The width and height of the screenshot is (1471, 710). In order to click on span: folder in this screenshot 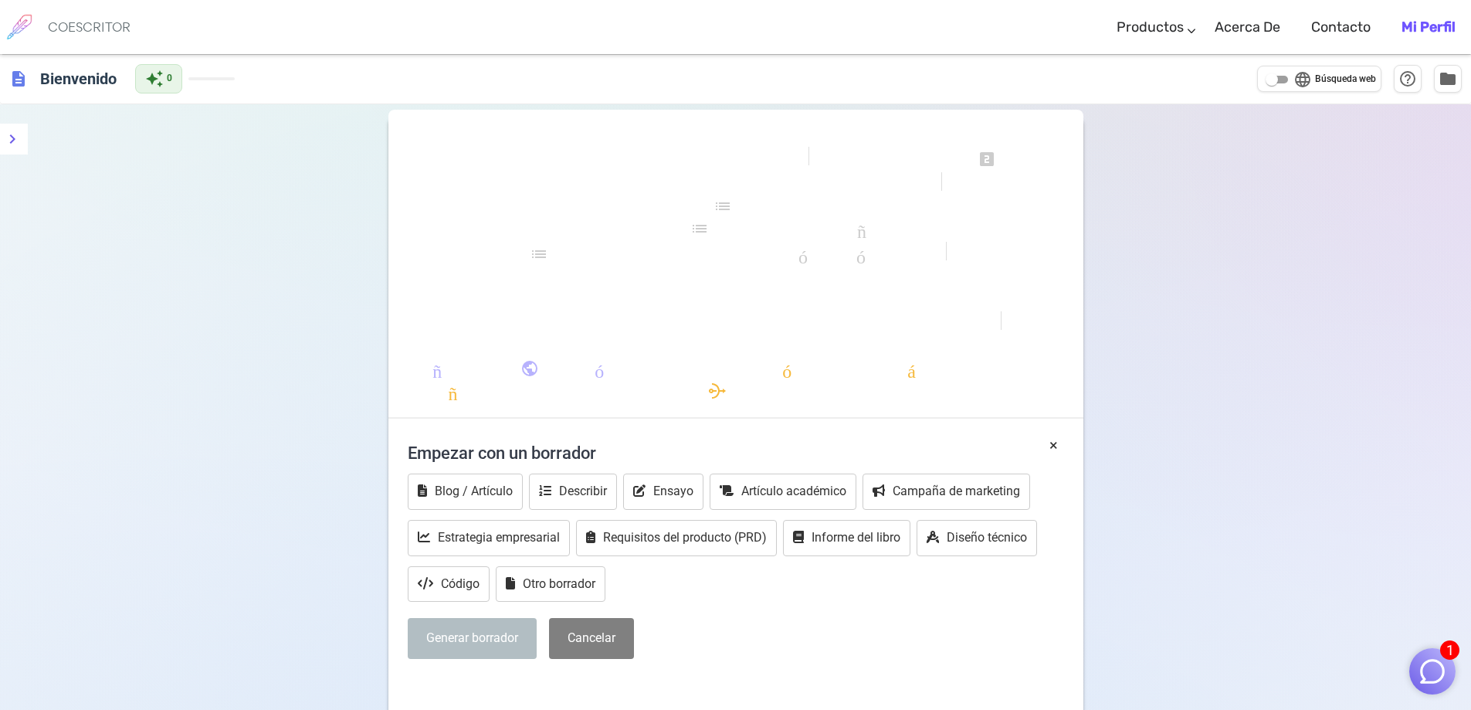, I will do `click(1448, 79)`.